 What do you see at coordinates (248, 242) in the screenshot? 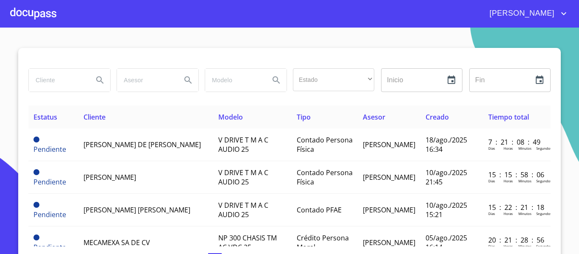
I see `span: NP 300 CHASIS TM AC VDC 25` at bounding box center [248, 242].